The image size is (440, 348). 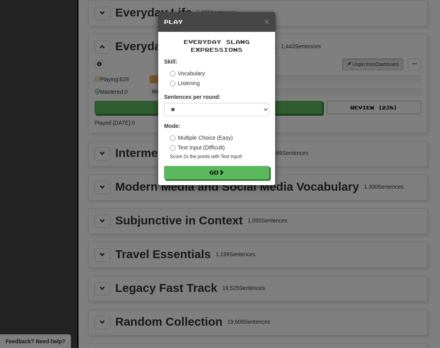 I want to click on button: Go, so click(x=217, y=173).